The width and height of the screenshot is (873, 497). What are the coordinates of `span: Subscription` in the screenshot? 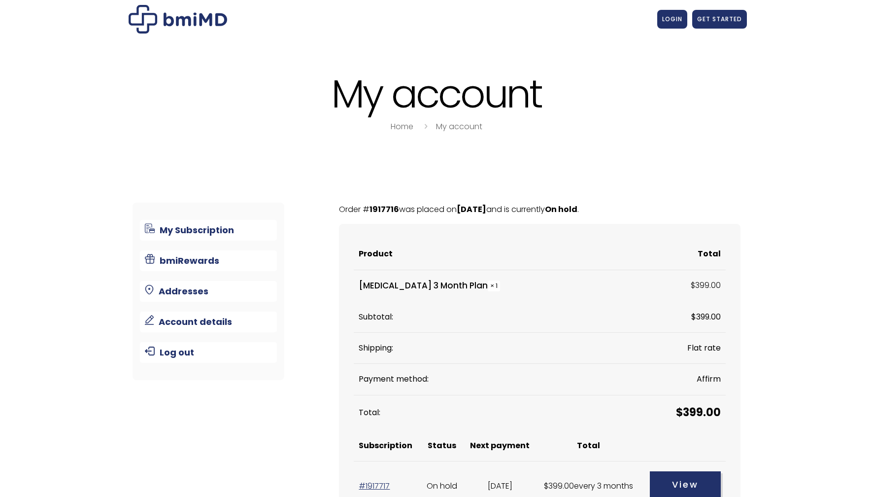 It's located at (385, 445).